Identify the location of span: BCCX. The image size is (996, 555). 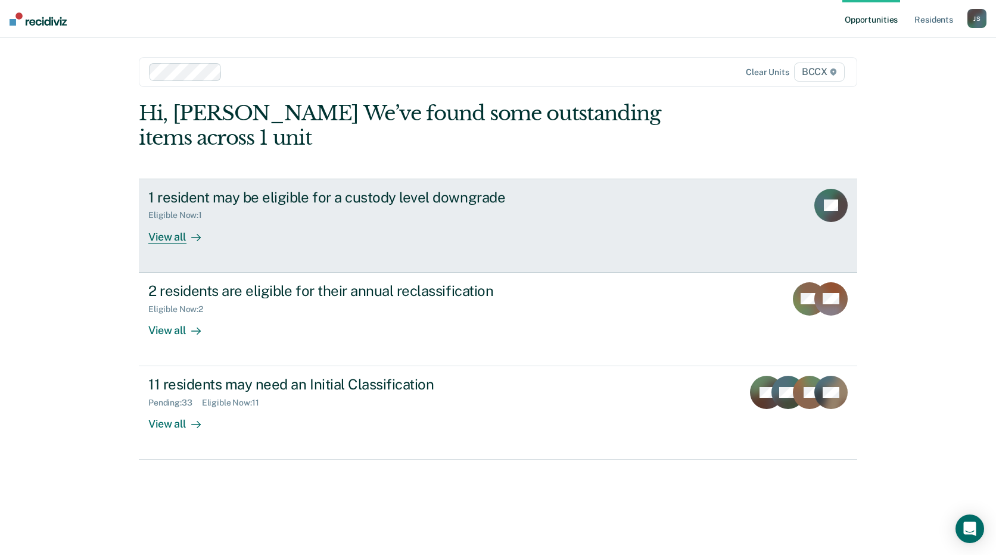
(819, 72).